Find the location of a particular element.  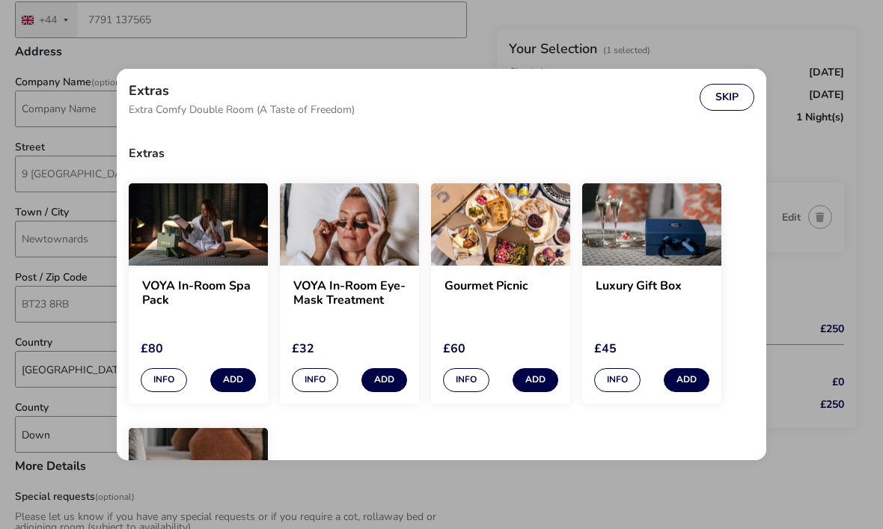

h2: VOYA In-Room Spa Pack is located at coordinates (198, 293).